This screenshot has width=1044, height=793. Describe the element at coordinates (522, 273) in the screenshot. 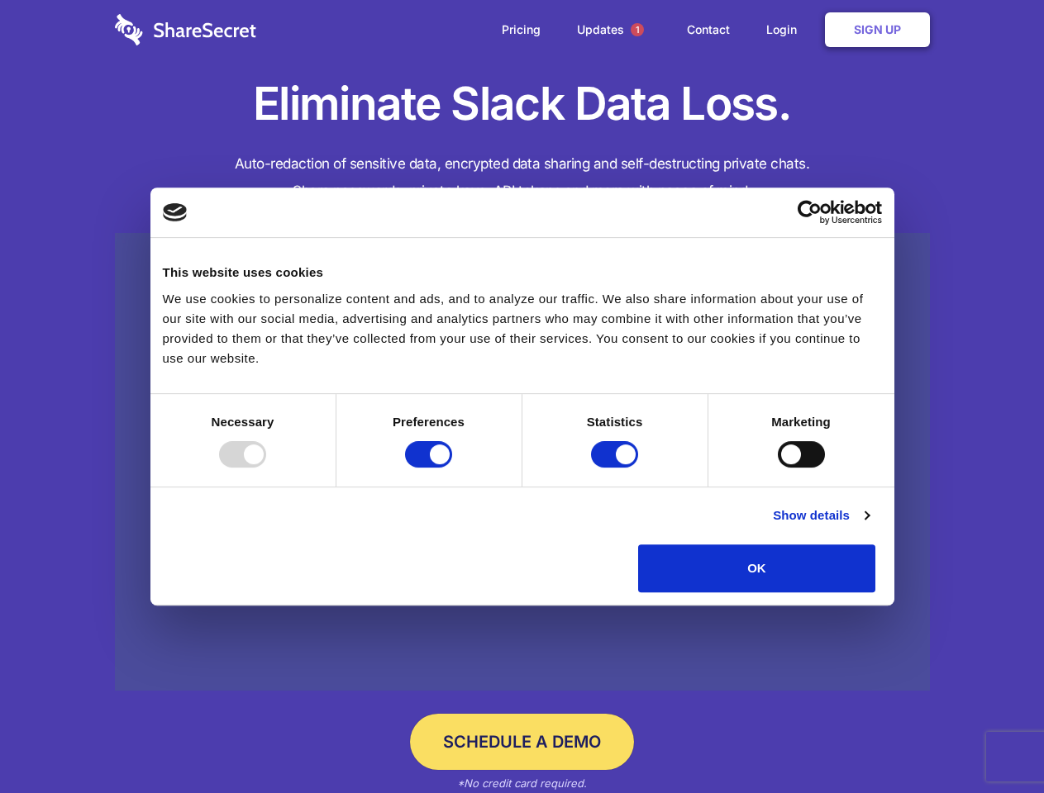

I see `div: This website uses cookies` at that location.